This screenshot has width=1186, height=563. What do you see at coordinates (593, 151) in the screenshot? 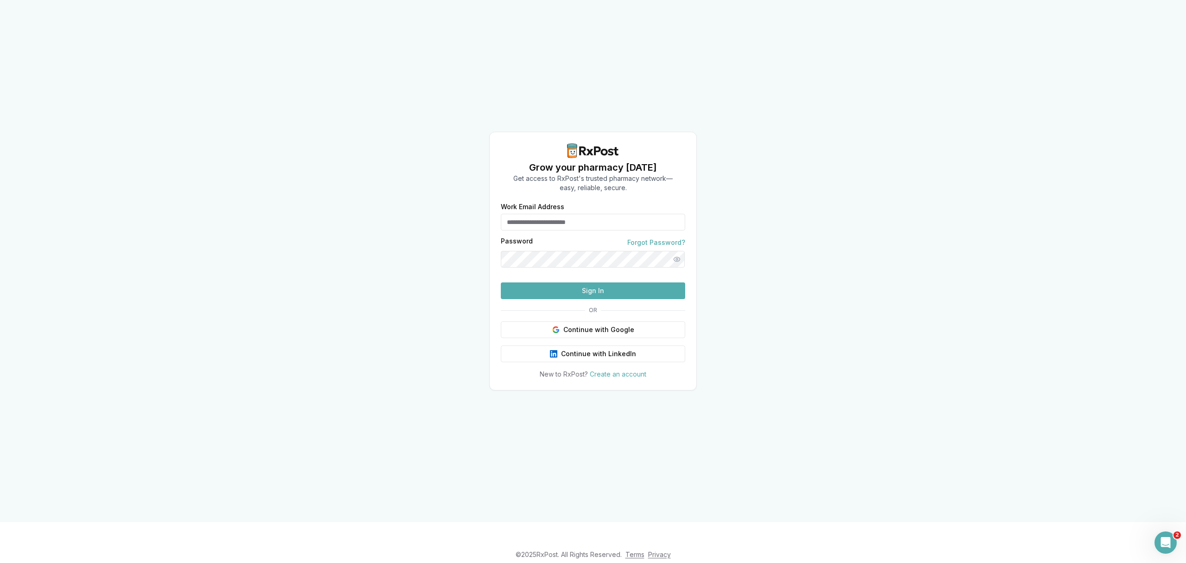
I see `img: RxPost Logo` at bounding box center [593, 151].